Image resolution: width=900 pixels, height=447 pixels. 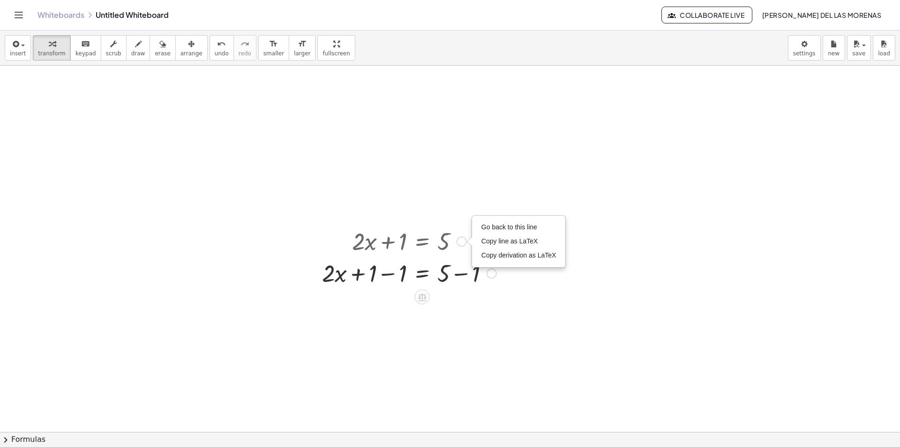 What do you see at coordinates (222, 48) in the screenshot?
I see `button: undoundo` at bounding box center [222, 48].